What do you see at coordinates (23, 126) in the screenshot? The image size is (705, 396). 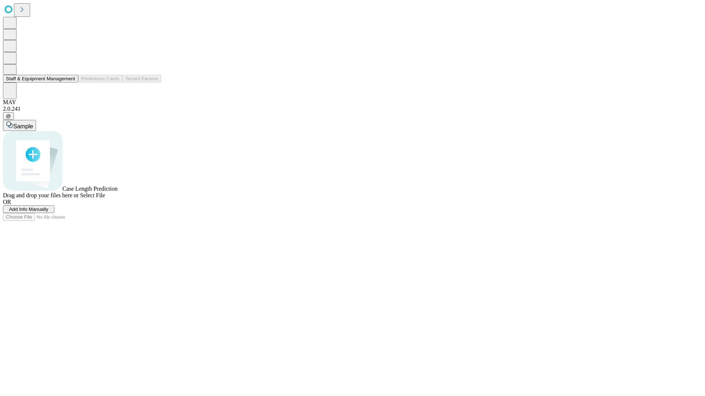 I see `span: Sample` at bounding box center [23, 126].